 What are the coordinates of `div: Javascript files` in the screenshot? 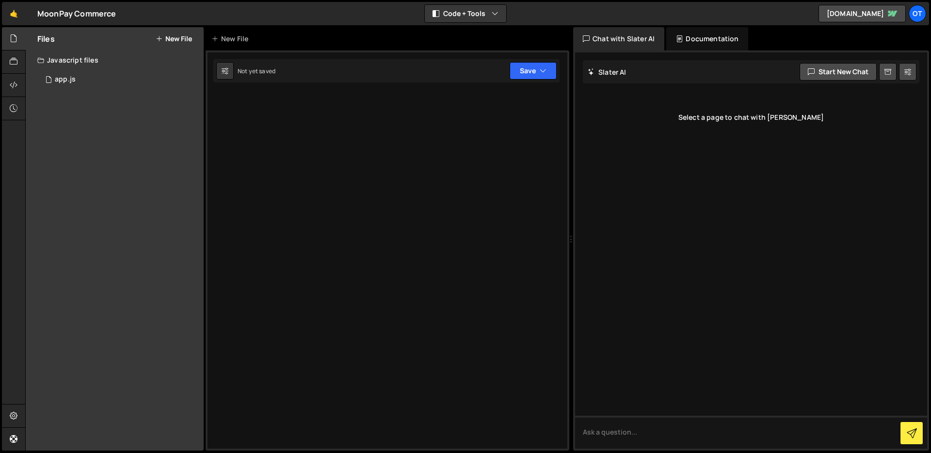 It's located at (114, 60).